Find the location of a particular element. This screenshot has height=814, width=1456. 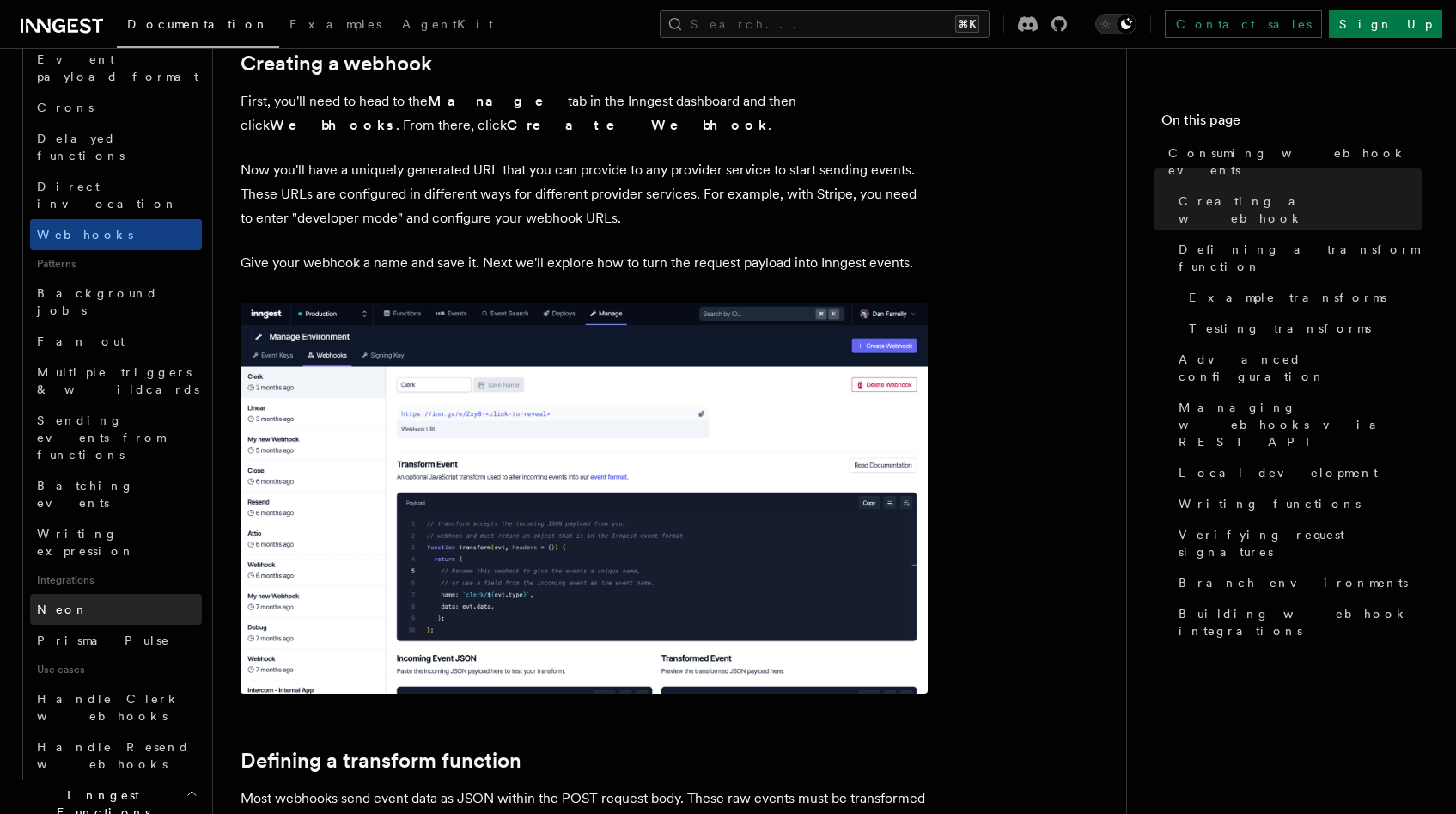

span: Writing functions is located at coordinates (1270, 503).